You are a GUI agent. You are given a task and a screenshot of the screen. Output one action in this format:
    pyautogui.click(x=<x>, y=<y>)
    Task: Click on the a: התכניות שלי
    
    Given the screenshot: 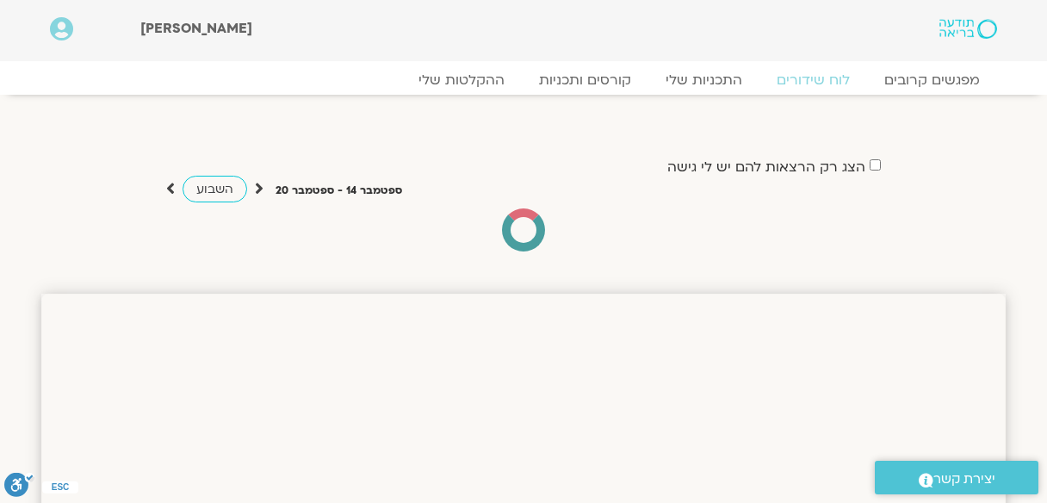 What is the action you would take?
    pyautogui.click(x=703, y=80)
    